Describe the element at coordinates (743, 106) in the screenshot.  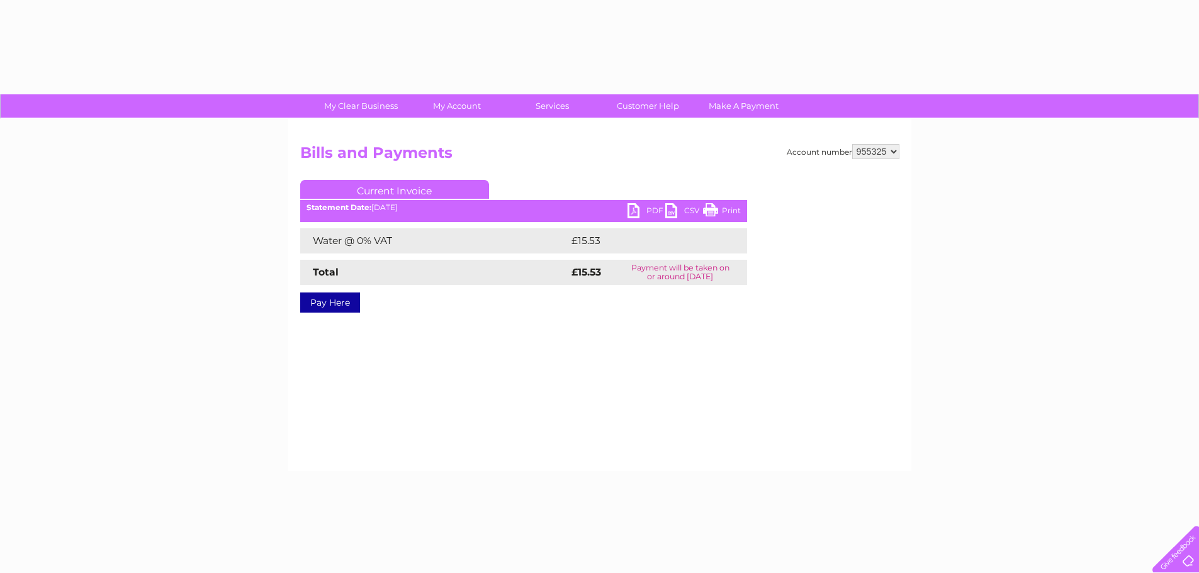
I see `a: Make A Payment` at that location.